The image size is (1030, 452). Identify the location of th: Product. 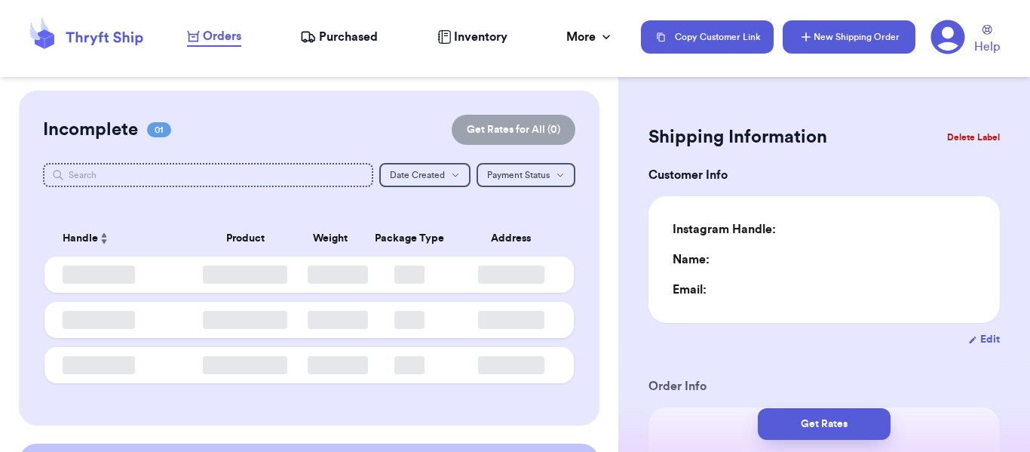
(245, 238).